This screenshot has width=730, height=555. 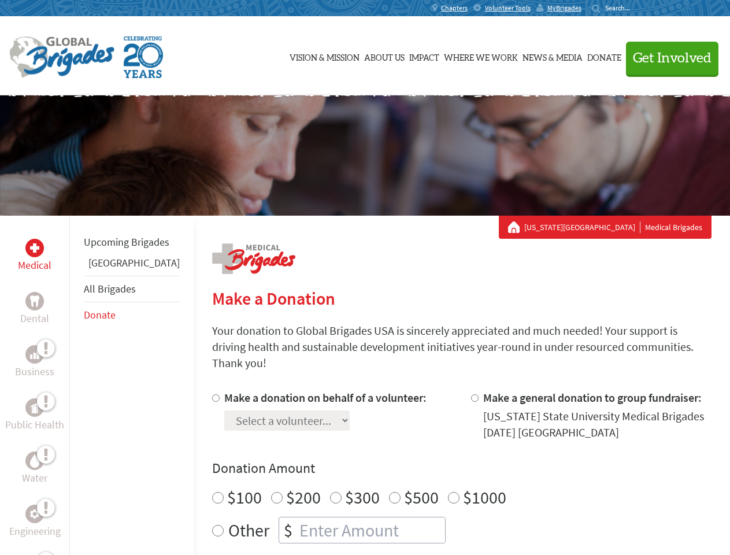 What do you see at coordinates (462, 298) in the screenshot?
I see `h2: Make a Donation` at bounding box center [462, 298].